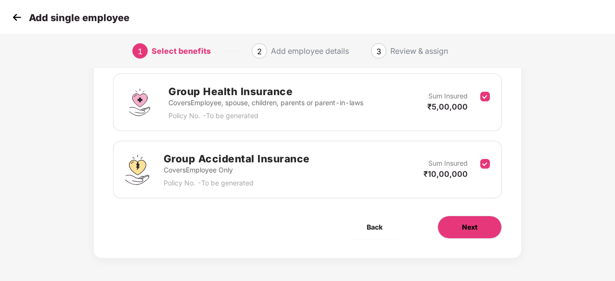 The width and height of the screenshot is (615, 281). What do you see at coordinates (470, 228) in the screenshot?
I see `button: Next` at bounding box center [470, 228].